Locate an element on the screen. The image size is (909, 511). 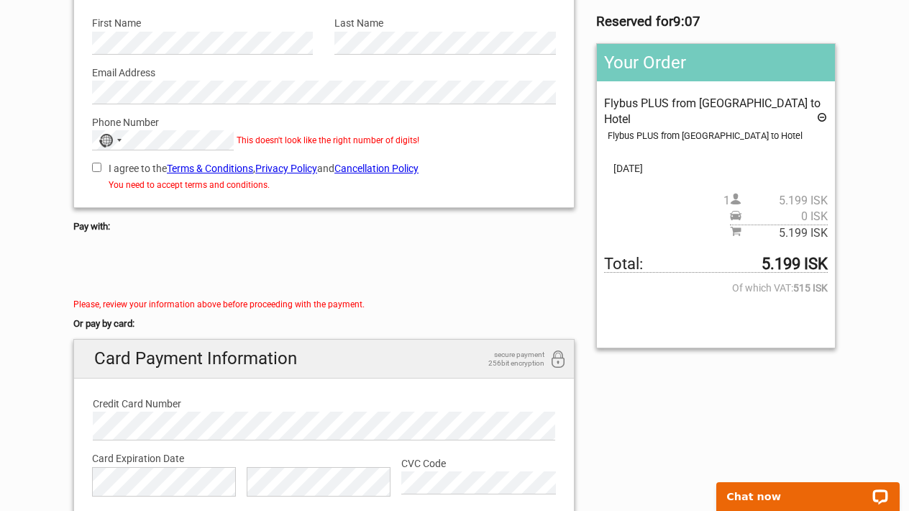
button: Open LiveChat chat widget is located at coordinates (174, 31).